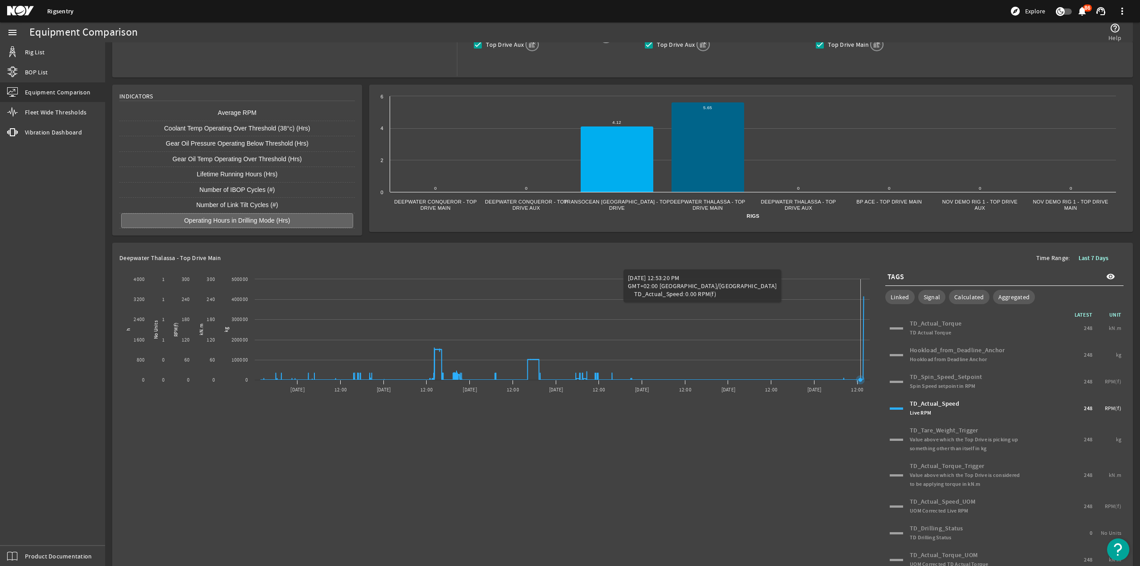  What do you see at coordinates (128, 330) in the screenshot?
I see `text: h` at bounding box center [128, 330].